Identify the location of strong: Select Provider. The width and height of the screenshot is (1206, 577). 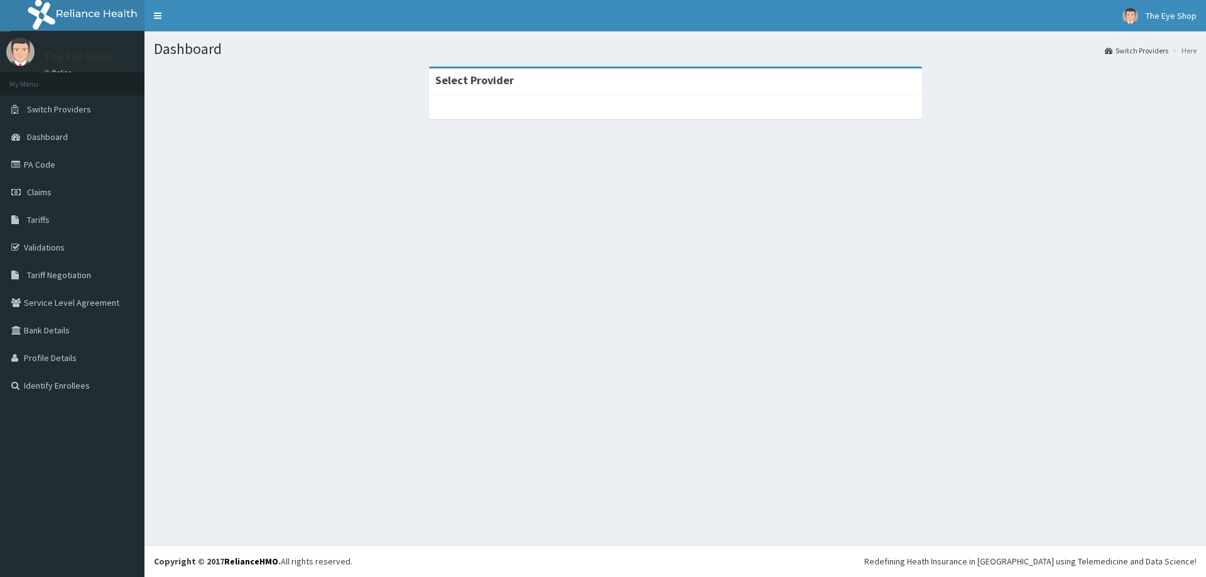
(474, 80).